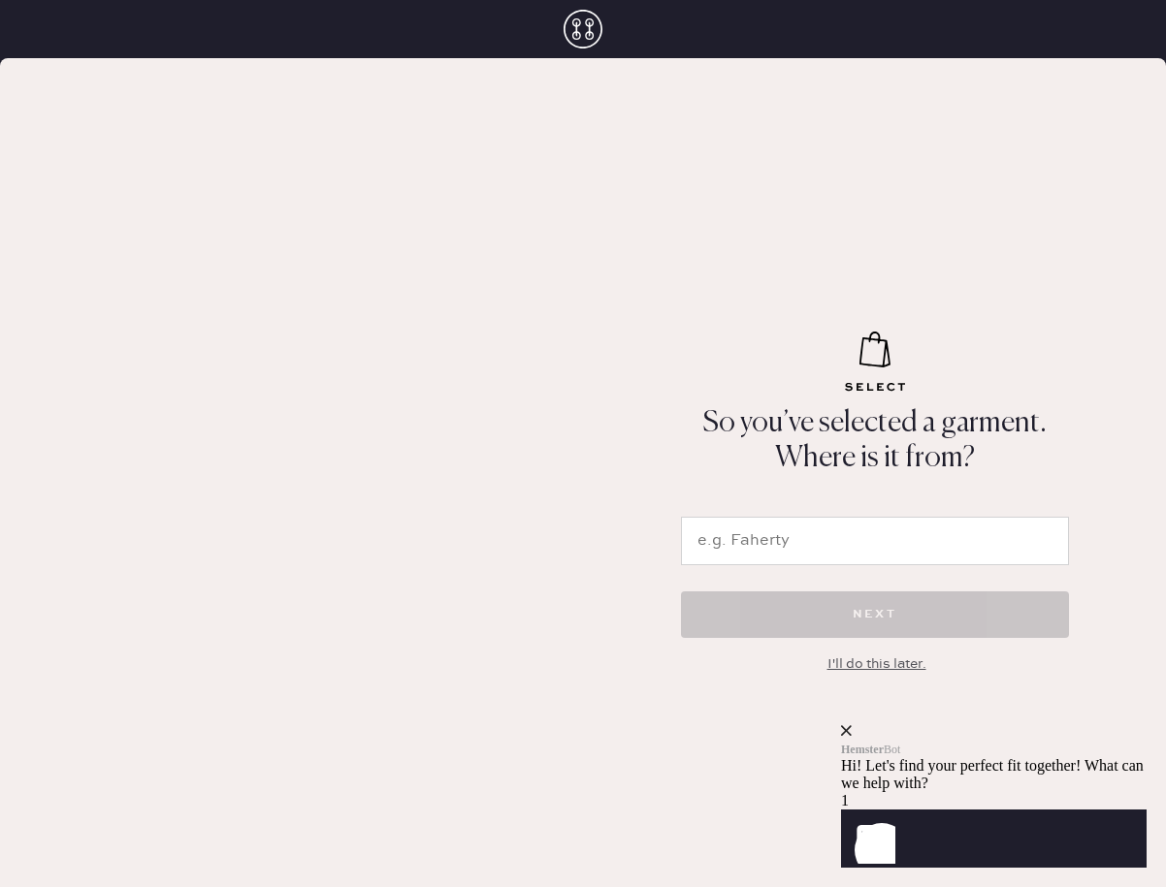  Describe the element at coordinates (875, 615) in the screenshot. I see `button: NEXT` at that location.